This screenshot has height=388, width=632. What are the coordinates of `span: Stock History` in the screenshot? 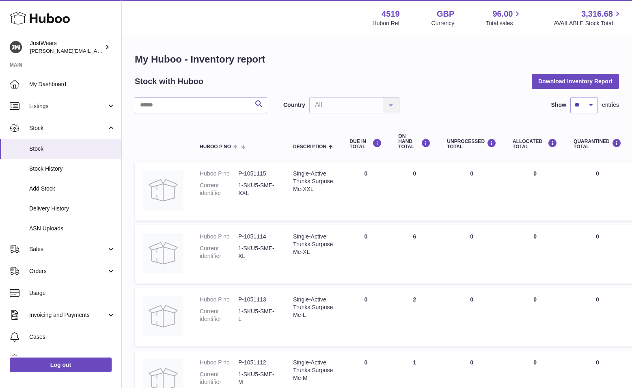 It's located at (72, 168).